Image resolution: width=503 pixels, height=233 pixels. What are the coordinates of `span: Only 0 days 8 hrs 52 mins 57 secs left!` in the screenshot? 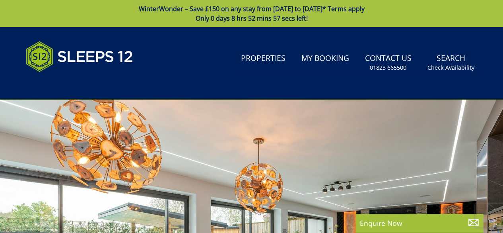 It's located at (252, 18).